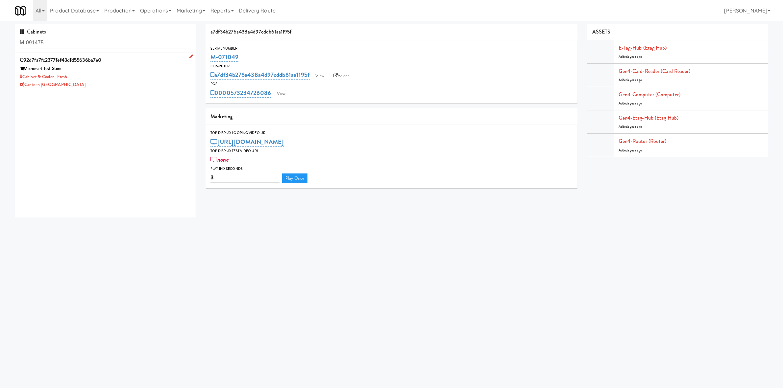 Image resolution: width=783 pixels, height=388 pixels. What do you see at coordinates (649, 118) in the screenshot?
I see `a: Gen4-etag-hub (Etag Hub)` at bounding box center [649, 118].